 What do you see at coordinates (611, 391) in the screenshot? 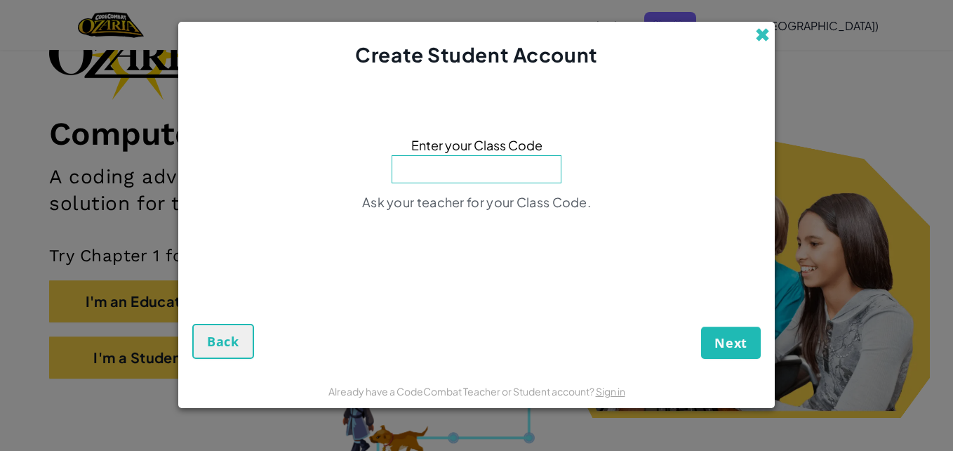
I see `a: Sign in` at bounding box center [611, 391].